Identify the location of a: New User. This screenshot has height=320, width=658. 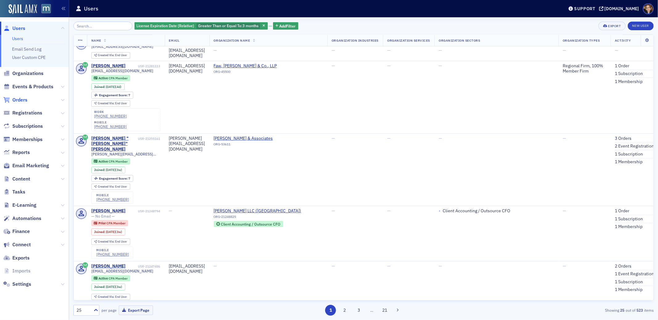
(641, 26).